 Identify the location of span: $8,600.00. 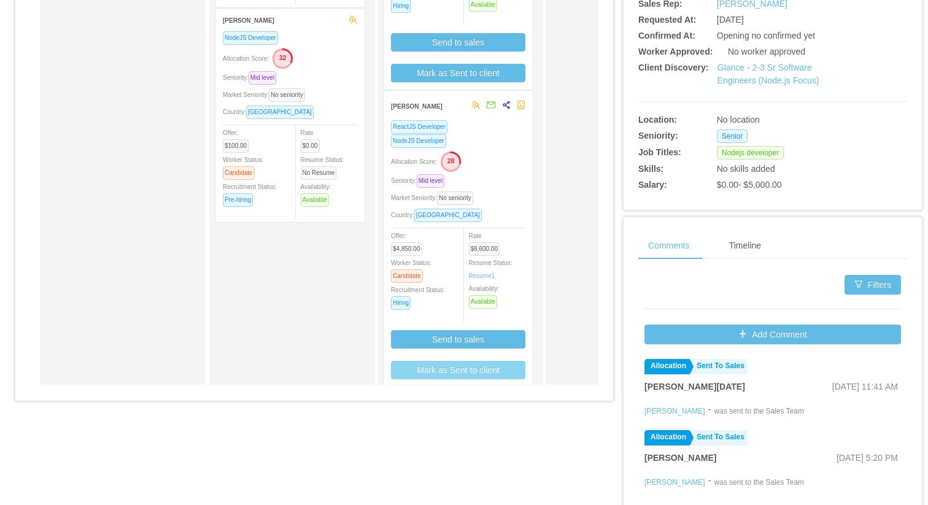
(484, 249).